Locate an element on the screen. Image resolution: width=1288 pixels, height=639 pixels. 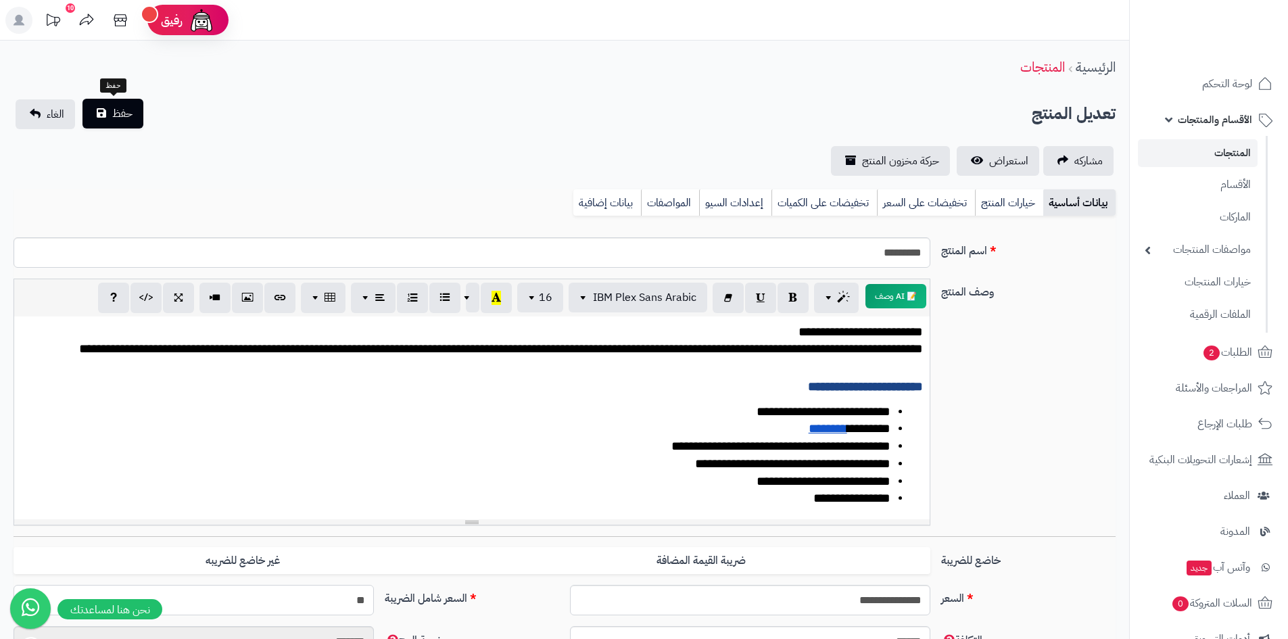
a: المواصفات is located at coordinates (670, 203).